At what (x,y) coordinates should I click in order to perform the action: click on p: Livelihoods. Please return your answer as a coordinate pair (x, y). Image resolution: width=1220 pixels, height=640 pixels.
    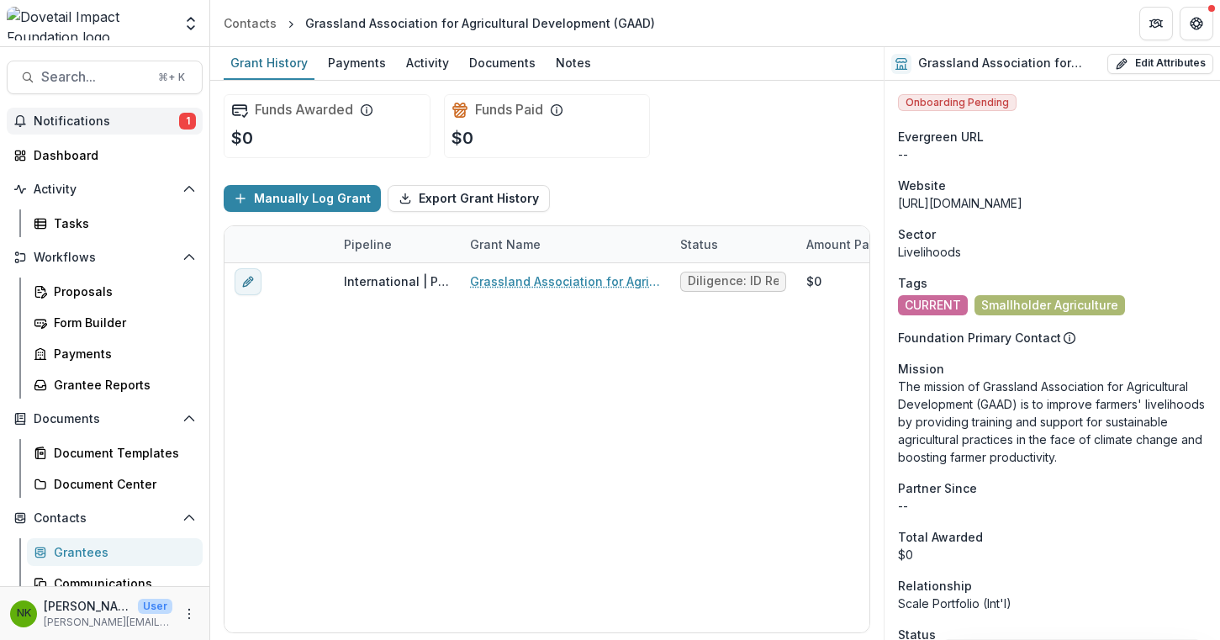
    Looking at the image, I should click on (1052, 251).